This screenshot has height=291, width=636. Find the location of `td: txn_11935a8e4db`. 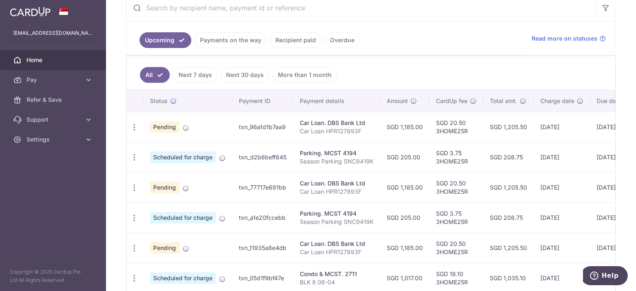

td: txn_11935a8e4db is located at coordinates (262, 248).